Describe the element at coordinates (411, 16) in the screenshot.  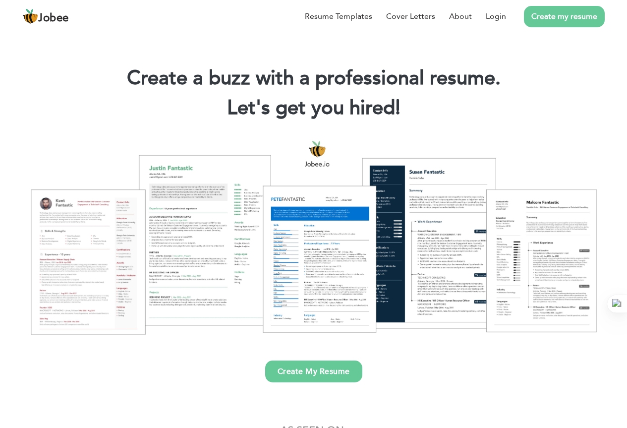
I see `a: Cover Letters` at that location.